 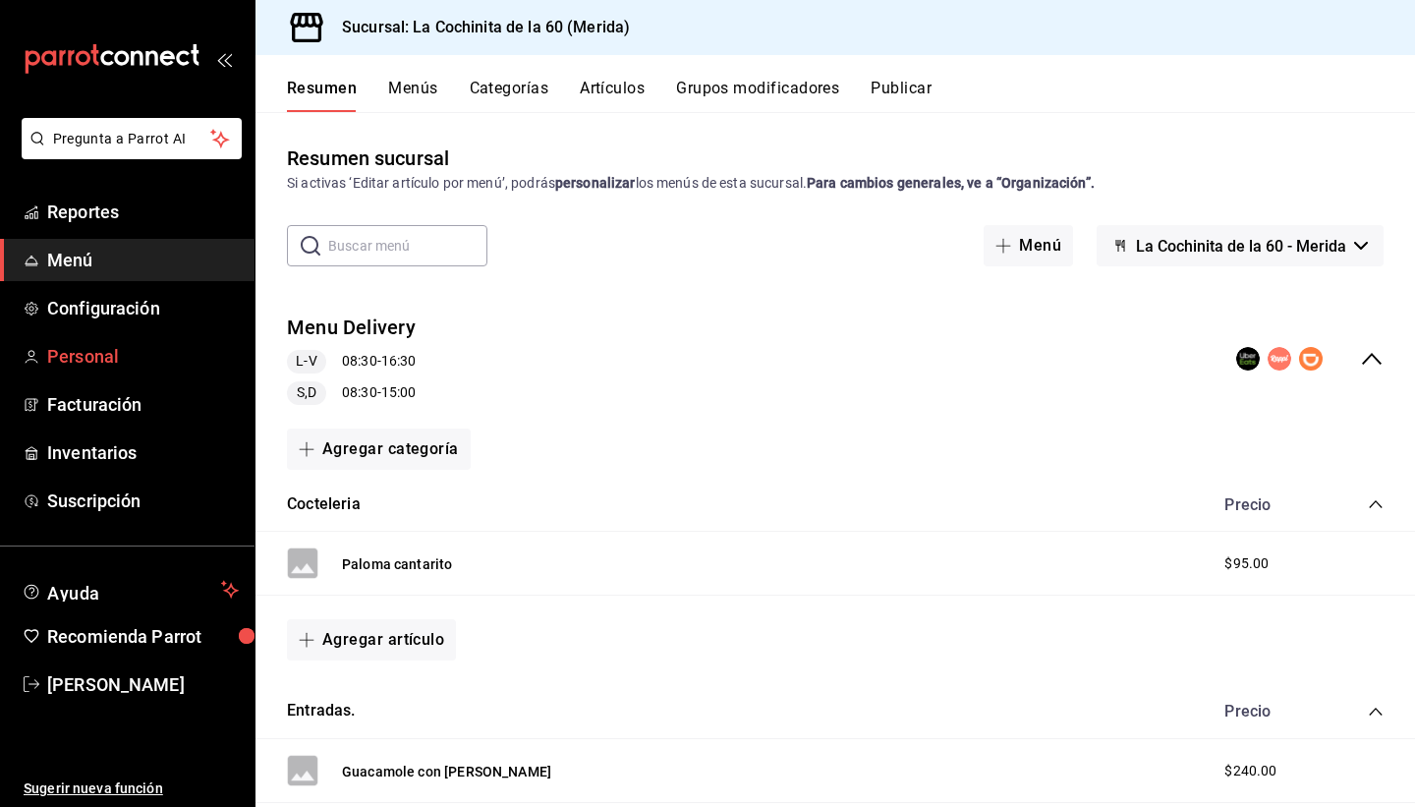 I want to click on button: Paloma cantarito, so click(x=397, y=564).